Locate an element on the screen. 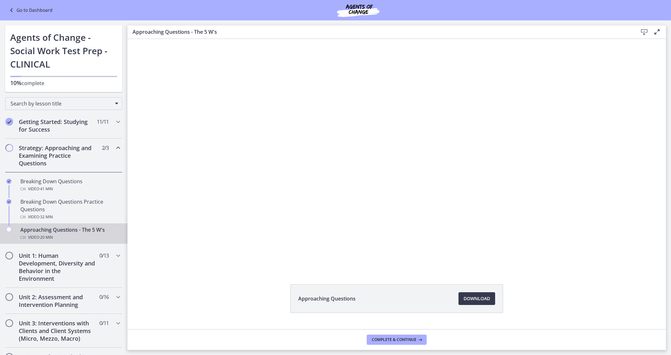 This screenshot has width=671, height=355. span: Complete & continue is located at coordinates (394, 339).